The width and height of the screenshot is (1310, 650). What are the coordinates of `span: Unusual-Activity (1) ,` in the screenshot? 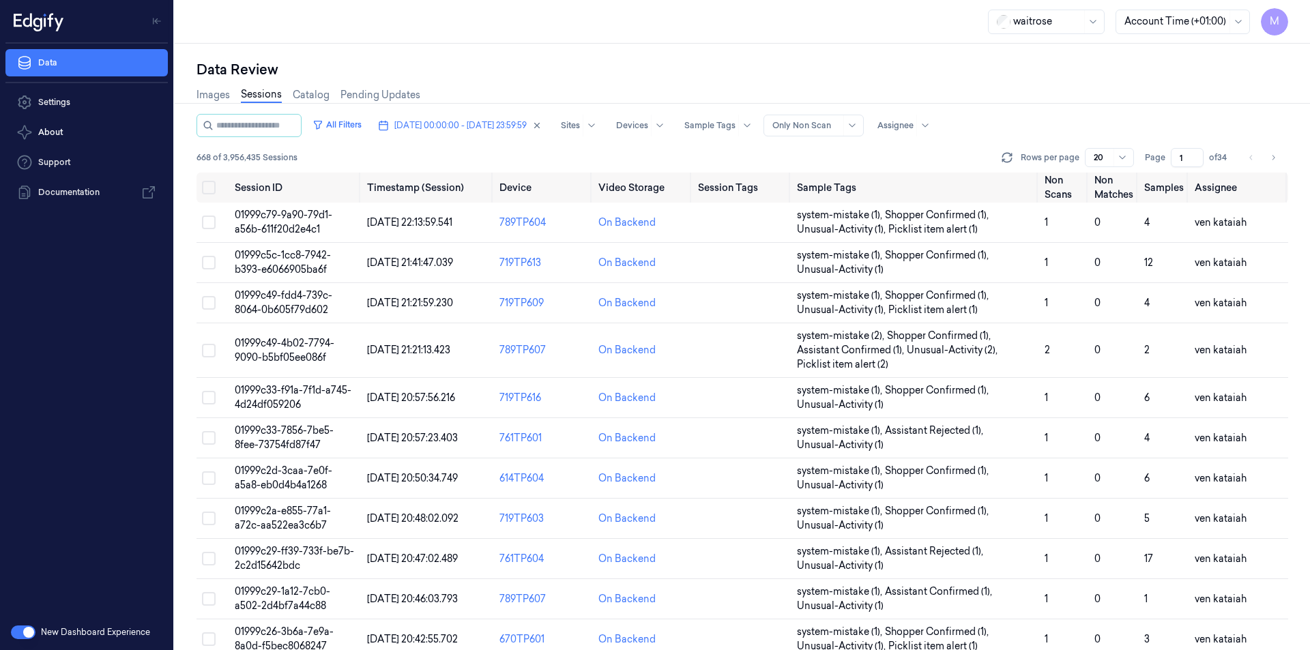 It's located at (842, 310).